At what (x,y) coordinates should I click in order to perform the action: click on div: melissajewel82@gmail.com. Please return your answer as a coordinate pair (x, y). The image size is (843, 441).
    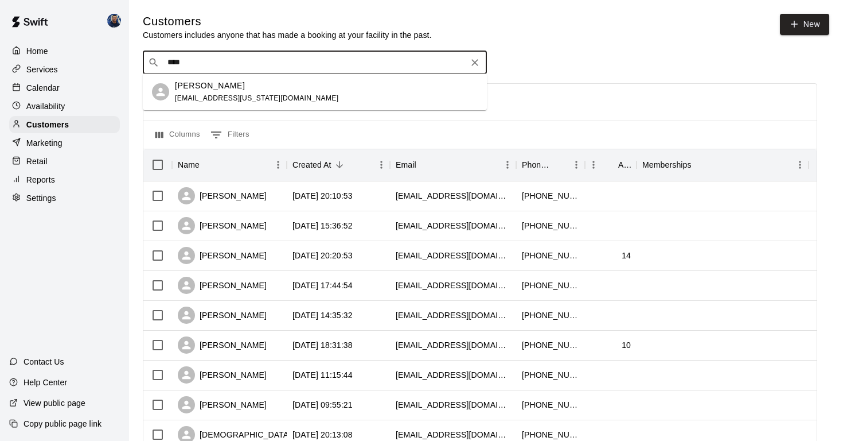
    Looking at the image, I should click on (453, 285).